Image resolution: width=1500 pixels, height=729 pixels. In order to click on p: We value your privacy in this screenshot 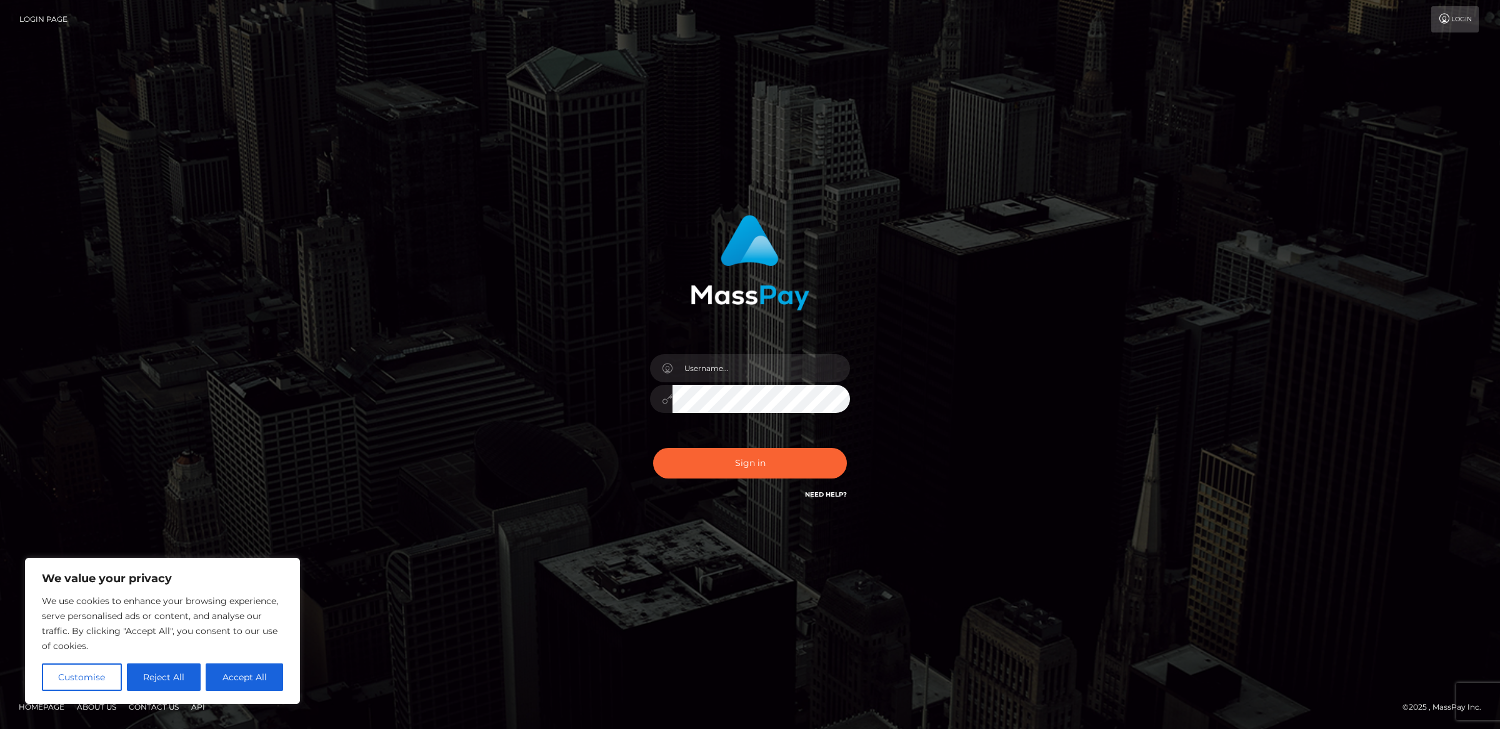, I will do `click(162, 579)`.